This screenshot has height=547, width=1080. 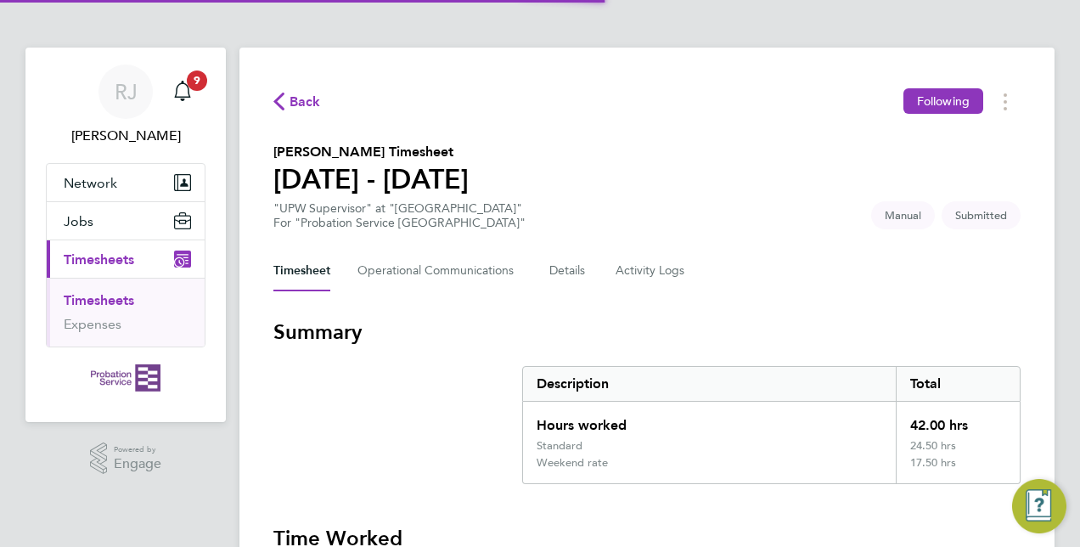 I want to click on span: Roderick Jones, so click(x=126, y=136).